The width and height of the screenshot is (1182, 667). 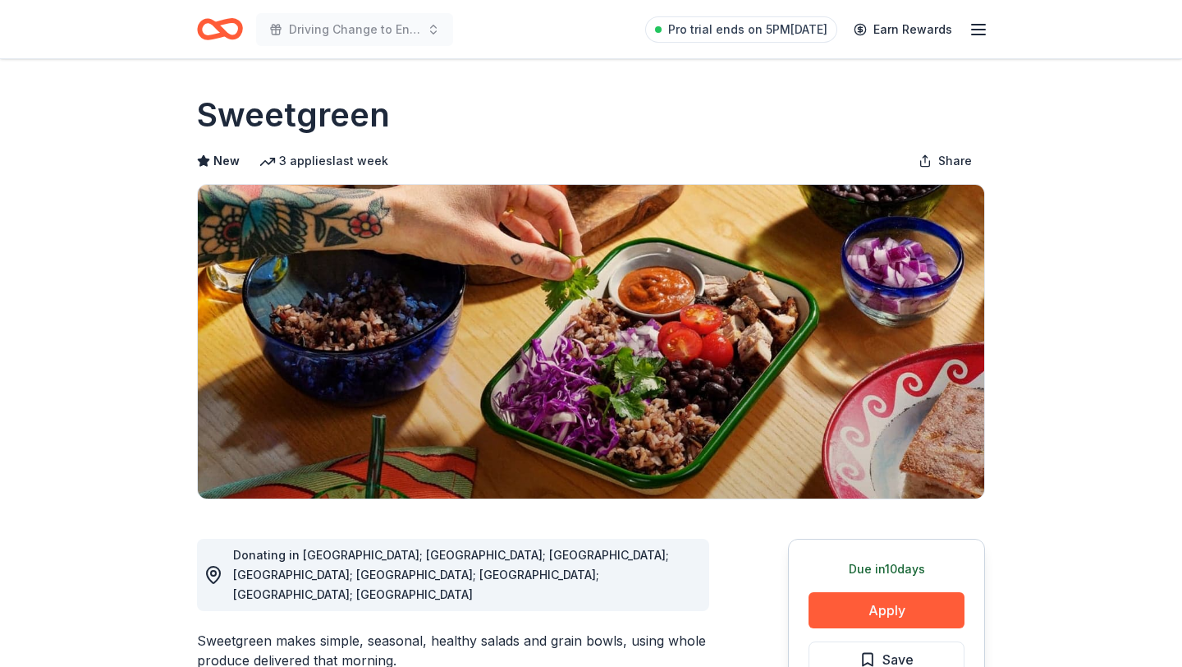 What do you see at coordinates (355, 30) in the screenshot?
I see `span: Driving Change to End Domestic Violence` at bounding box center [355, 30].